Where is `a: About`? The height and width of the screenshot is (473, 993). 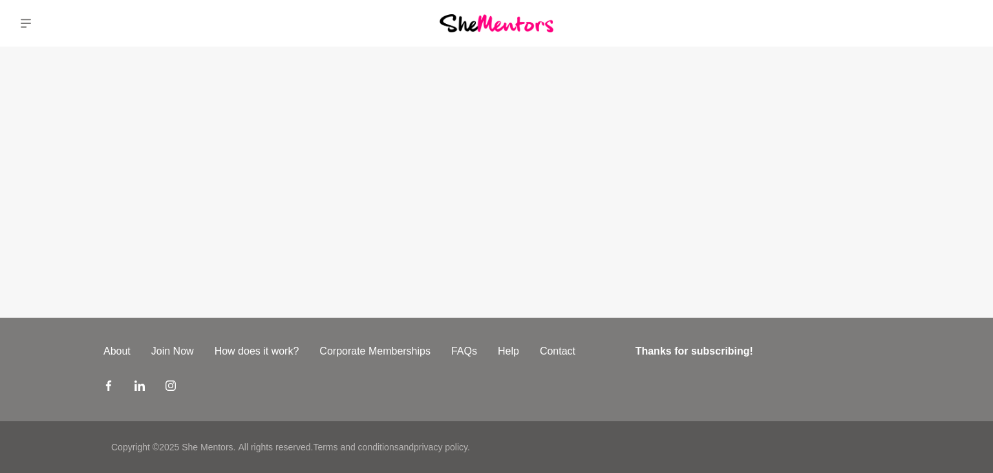 a: About is located at coordinates (117, 351).